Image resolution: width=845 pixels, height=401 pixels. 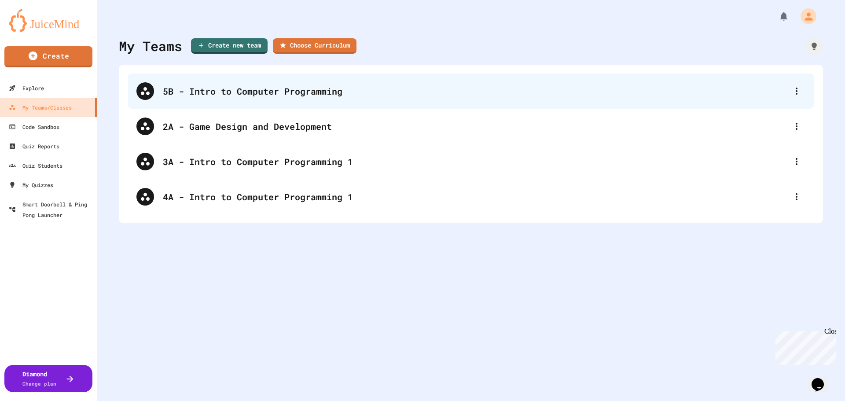 I want to click on div: How it works, so click(x=814, y=46).